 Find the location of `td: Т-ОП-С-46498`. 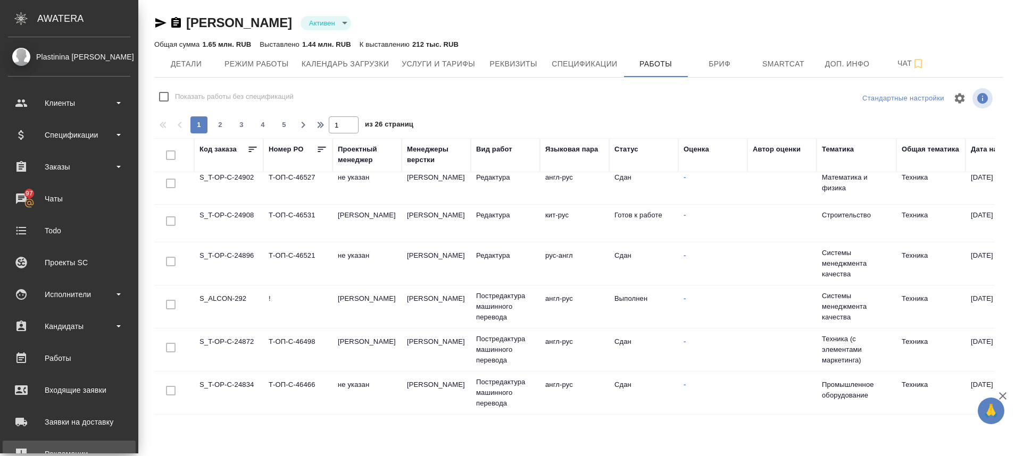

td: Т-ОП-С-46498 is located at coordinates (298, 350).